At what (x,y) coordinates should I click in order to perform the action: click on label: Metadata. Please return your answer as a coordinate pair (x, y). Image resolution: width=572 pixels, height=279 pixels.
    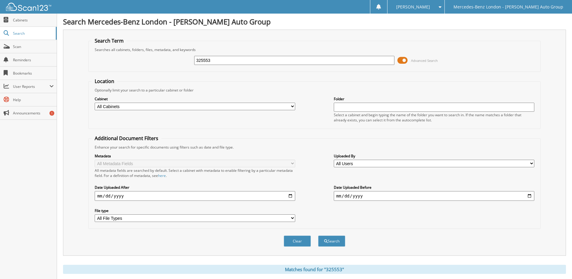
    Looking at the image, I should click on (195, 156).